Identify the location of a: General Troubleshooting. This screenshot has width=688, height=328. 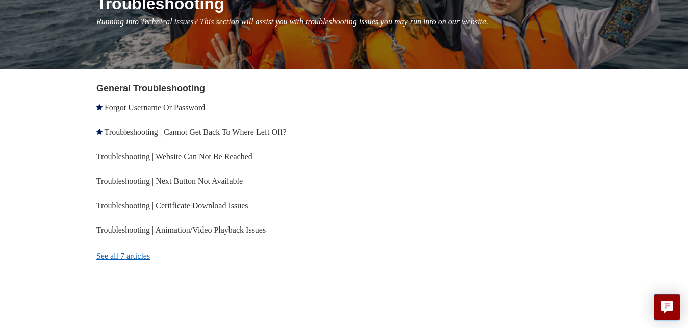
(151, 88).